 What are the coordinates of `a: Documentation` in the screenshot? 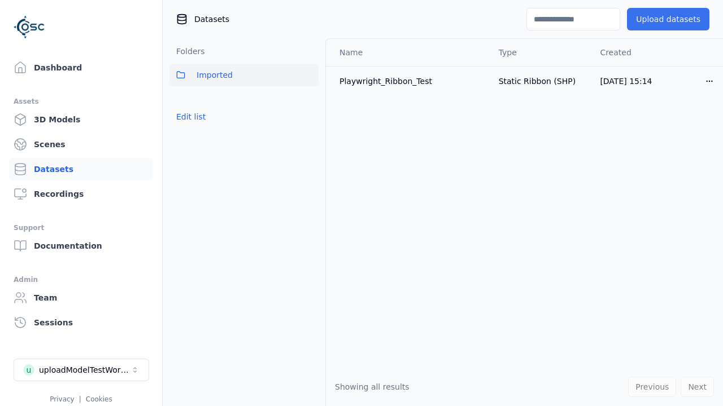 It's located at (81, 246).